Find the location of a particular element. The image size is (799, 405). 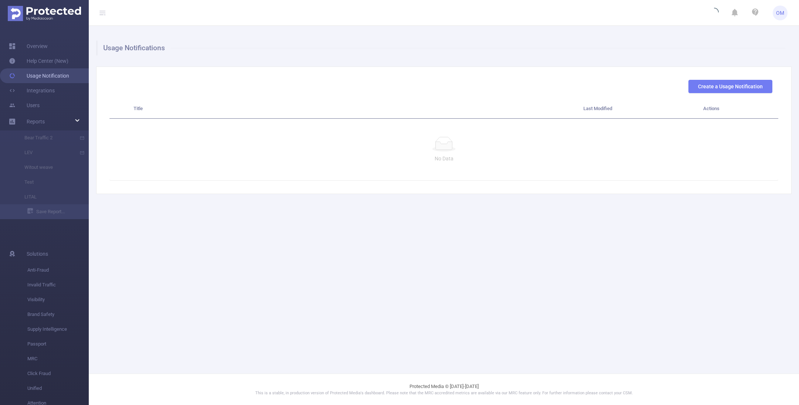

a: Users is located at coordinates (24, 105).